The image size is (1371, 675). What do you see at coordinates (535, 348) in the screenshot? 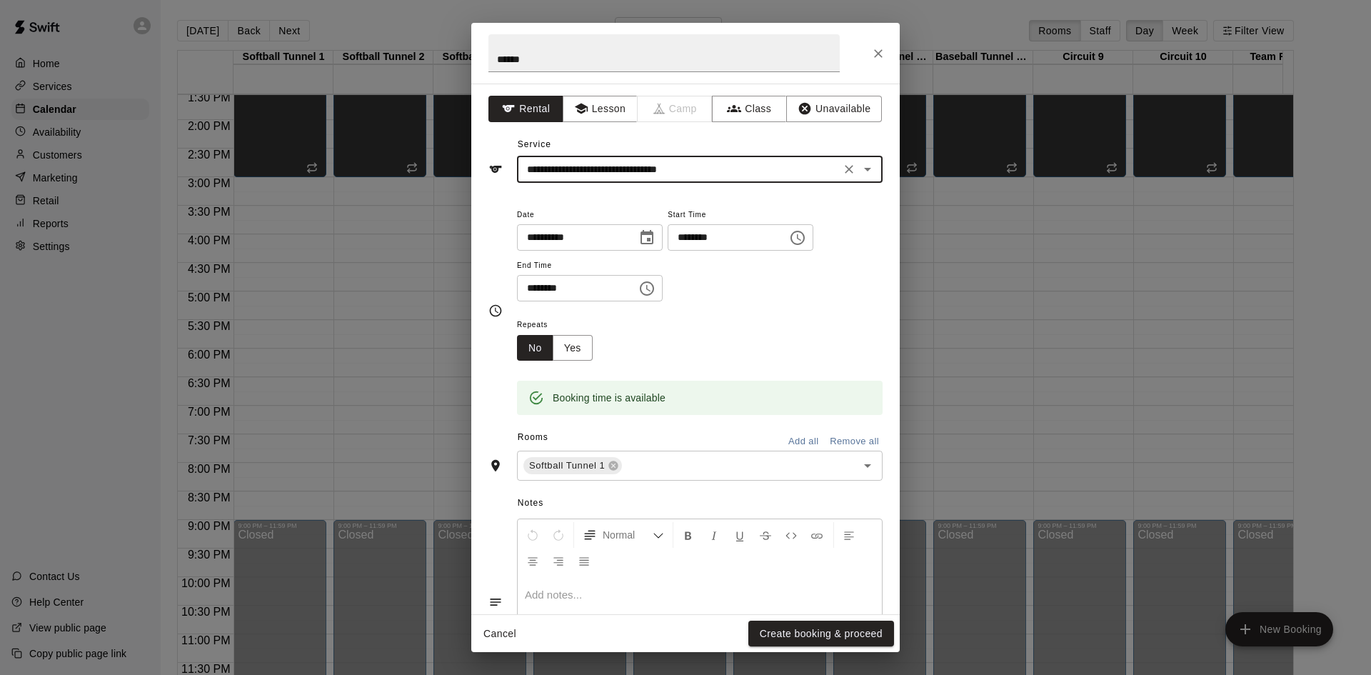
I see `button: No` at bounding box center [535, 348].